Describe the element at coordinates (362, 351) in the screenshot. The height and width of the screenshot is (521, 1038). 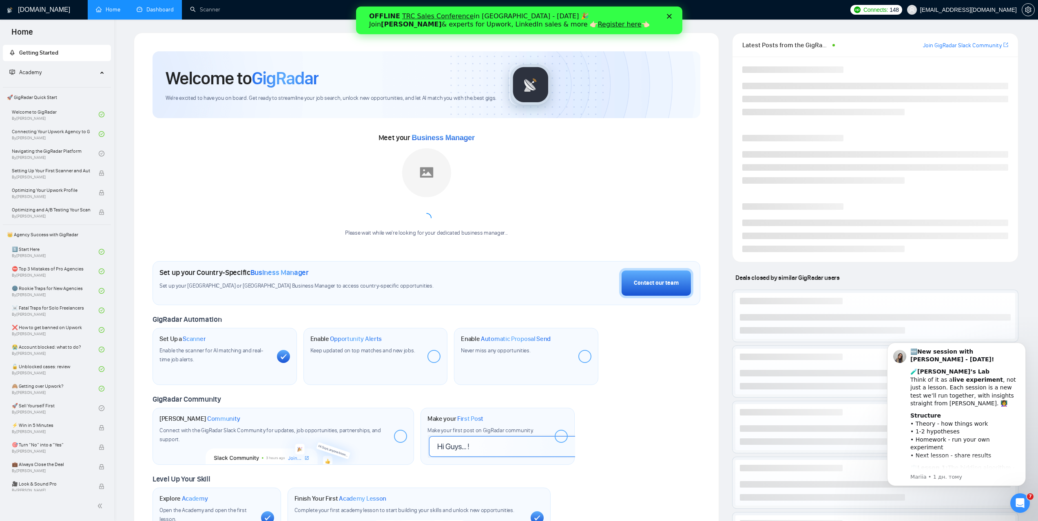
I see `span: Keep updated on top matches and new jobs.` at that location.